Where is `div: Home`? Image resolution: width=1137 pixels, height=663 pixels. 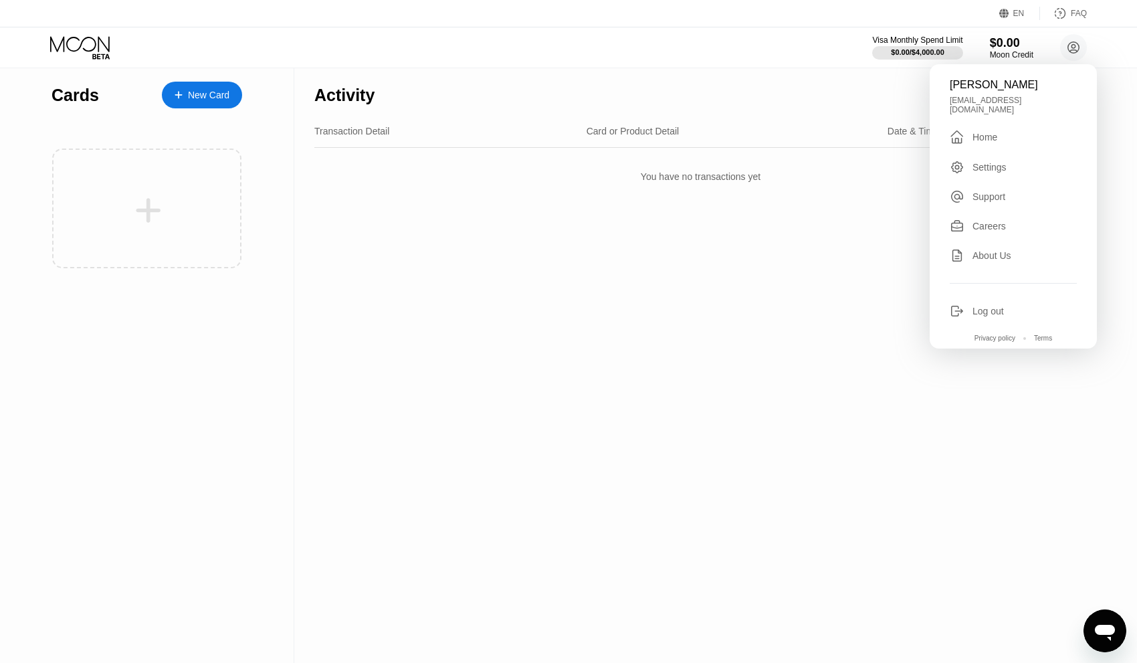 div: Home is located at coordinates (1014, 137).